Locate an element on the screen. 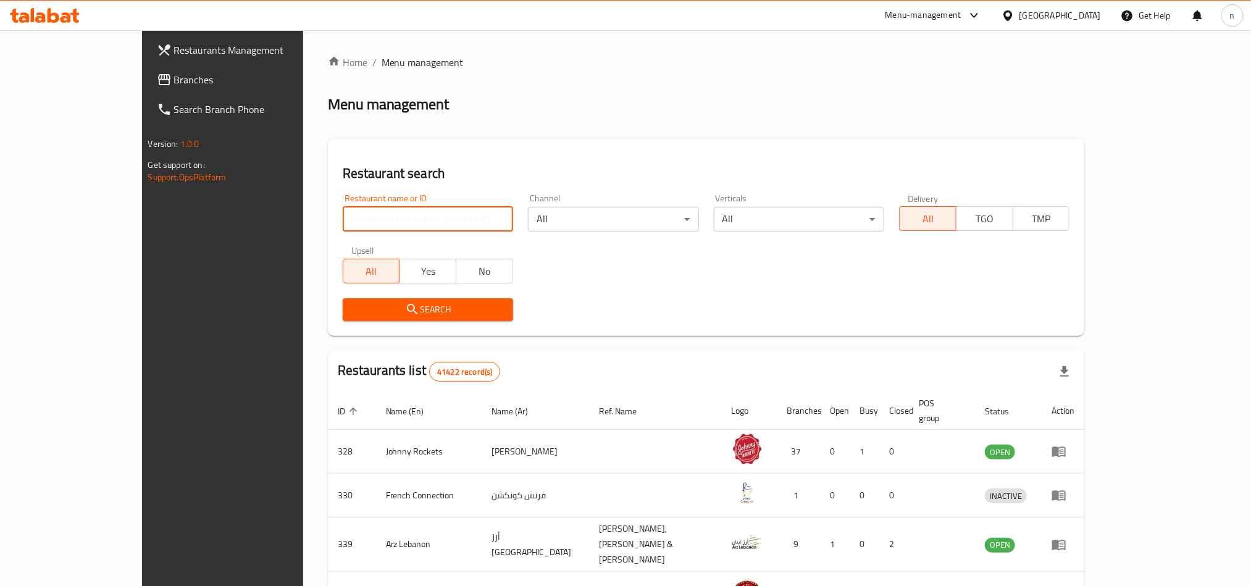  span: Menu management is located at coordinates (422, 62).